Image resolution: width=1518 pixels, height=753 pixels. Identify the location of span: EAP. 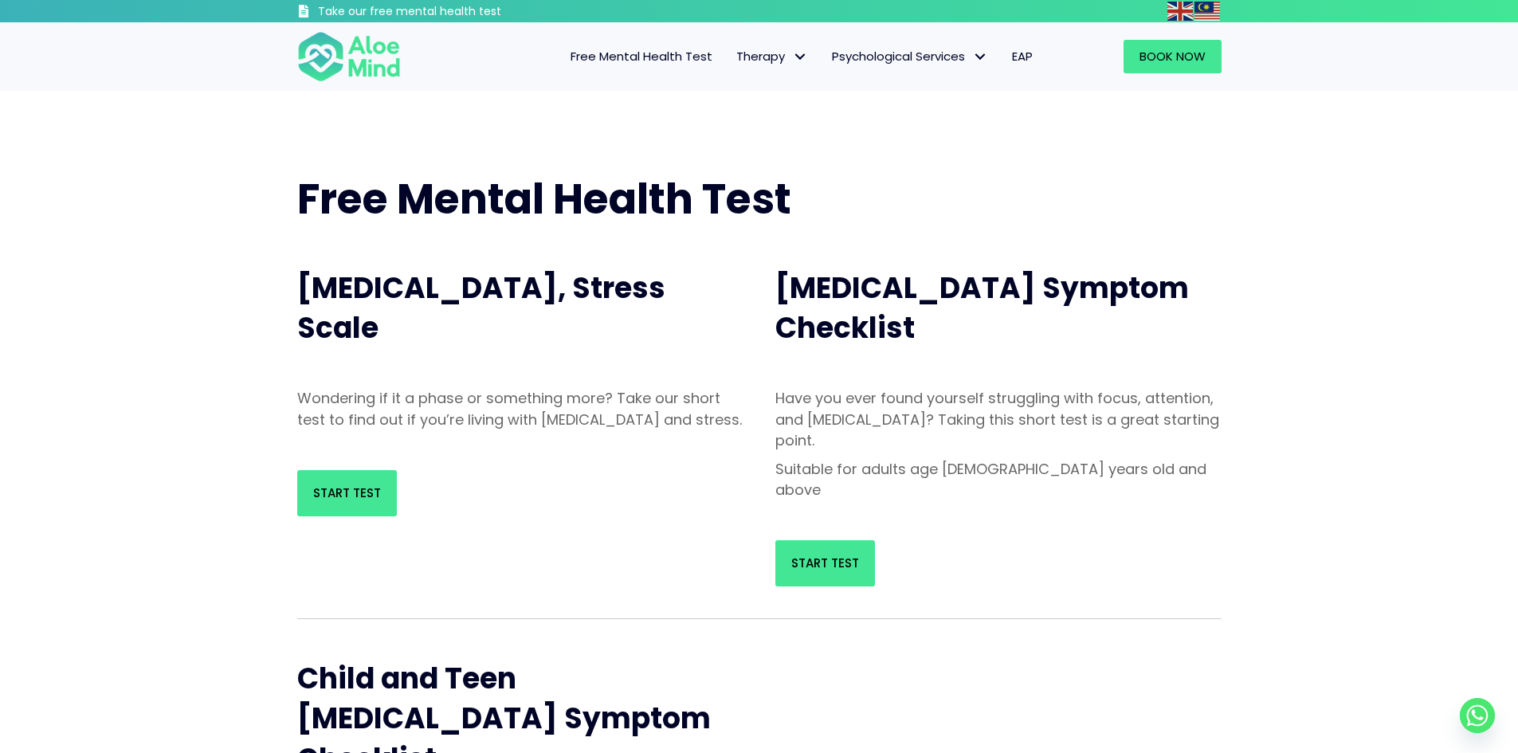
(1022, 56).